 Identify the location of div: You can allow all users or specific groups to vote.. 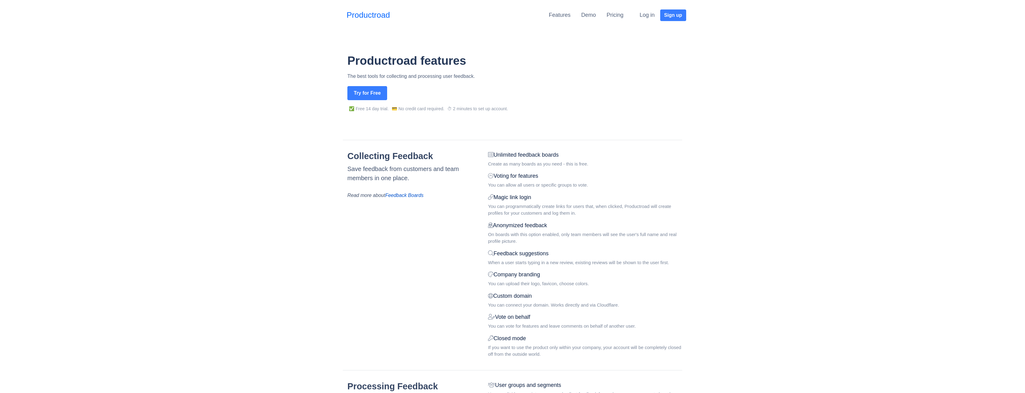
(585, 185).